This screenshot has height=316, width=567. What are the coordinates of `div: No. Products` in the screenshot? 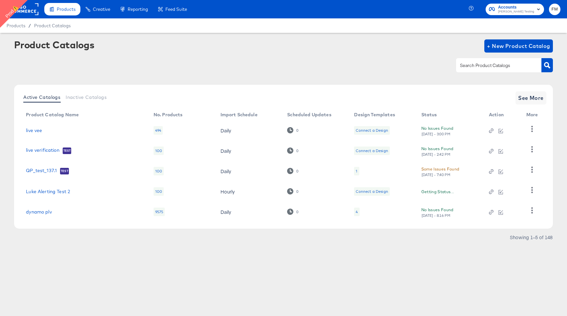 It's located at (168, 115).